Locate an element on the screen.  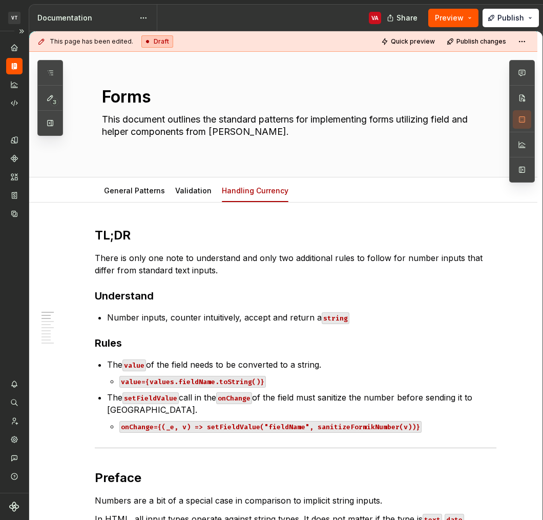
div: General Patterns is located at coordinates (134, 190).